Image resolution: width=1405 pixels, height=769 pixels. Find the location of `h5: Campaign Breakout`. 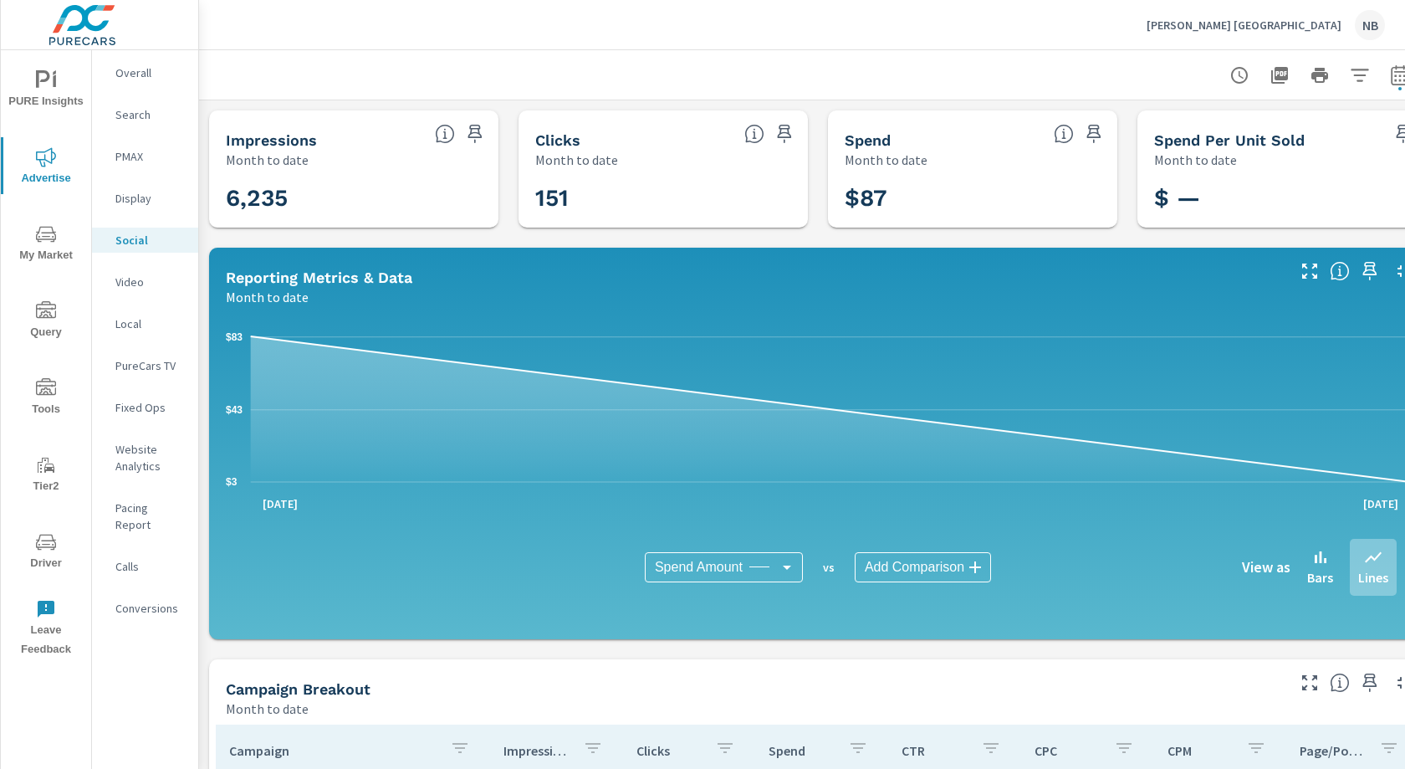

h5: Campaign Breakout is located at coordinates (298, 688).